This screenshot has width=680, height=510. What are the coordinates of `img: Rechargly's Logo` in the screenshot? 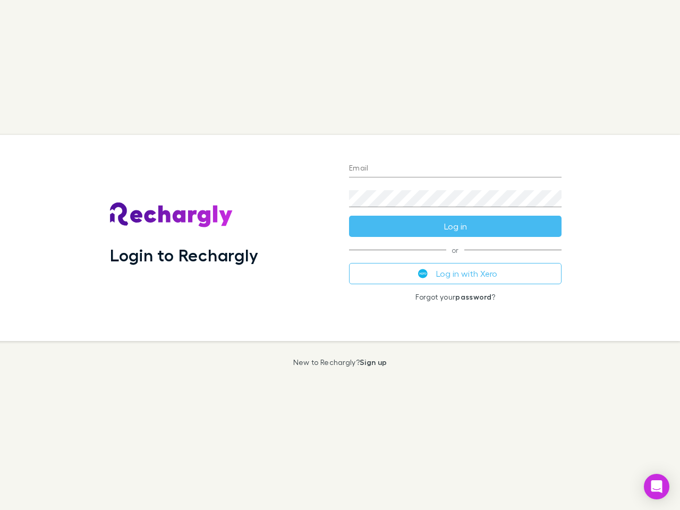 It's located at (172, 215).